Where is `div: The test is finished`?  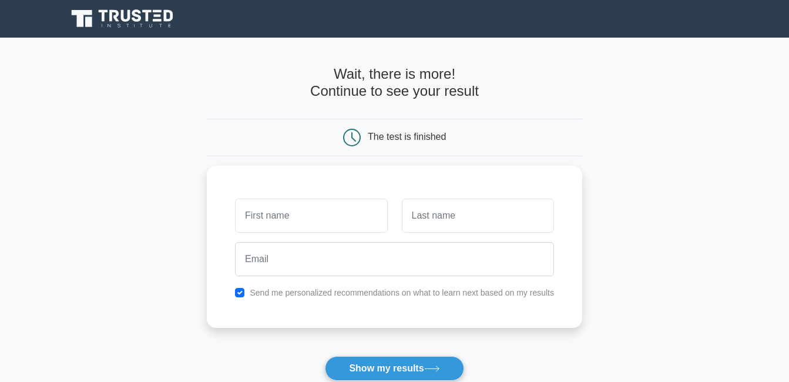 div: The test is finished is located at coordinates (407, 136).